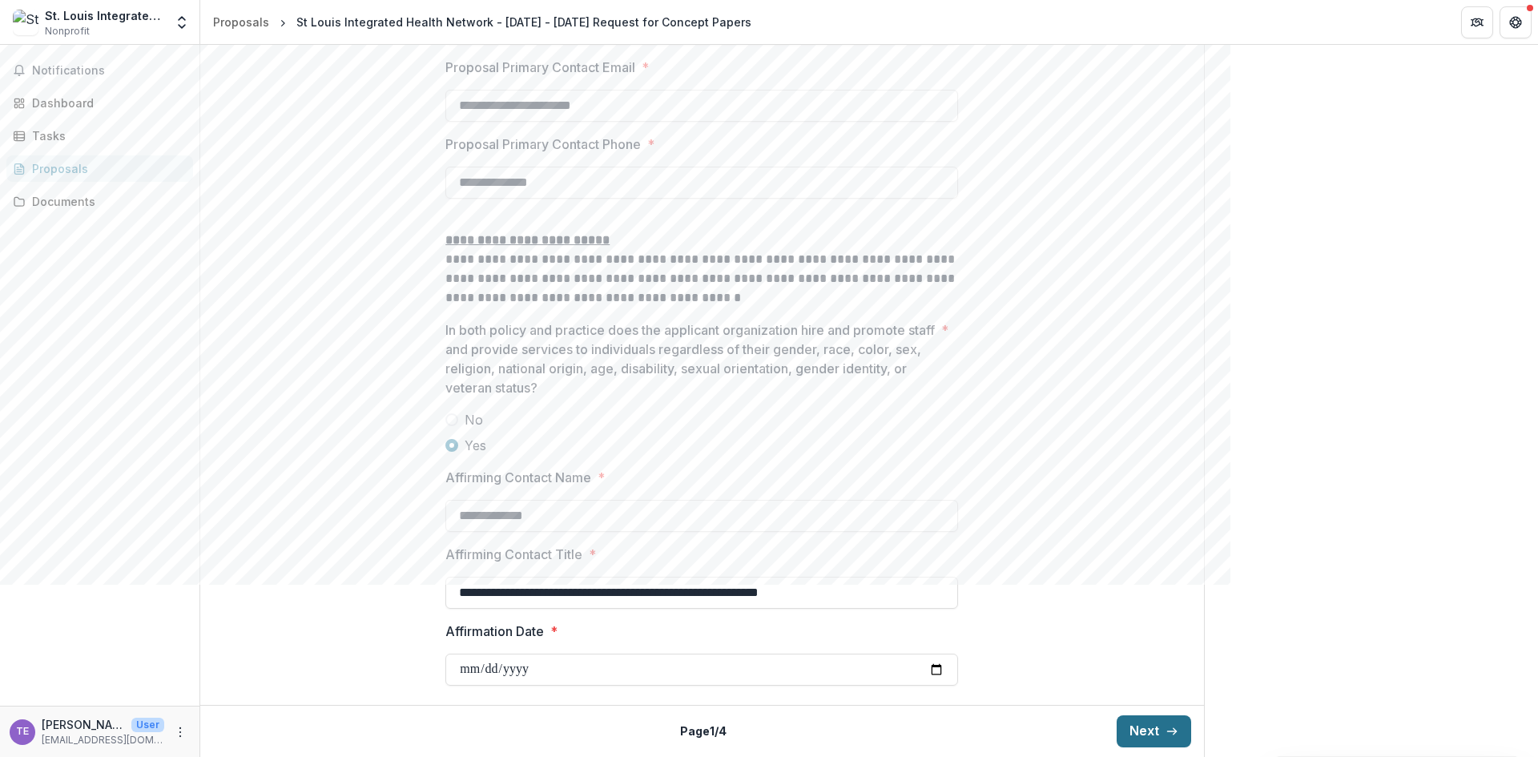  What do you see at coordinates (106, 201) in the screenshot?
I see `div: Documents` at bounding box center [106, 201].